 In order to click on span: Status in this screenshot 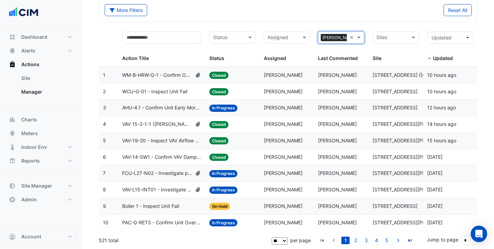, I will do `click(217, 58)`.